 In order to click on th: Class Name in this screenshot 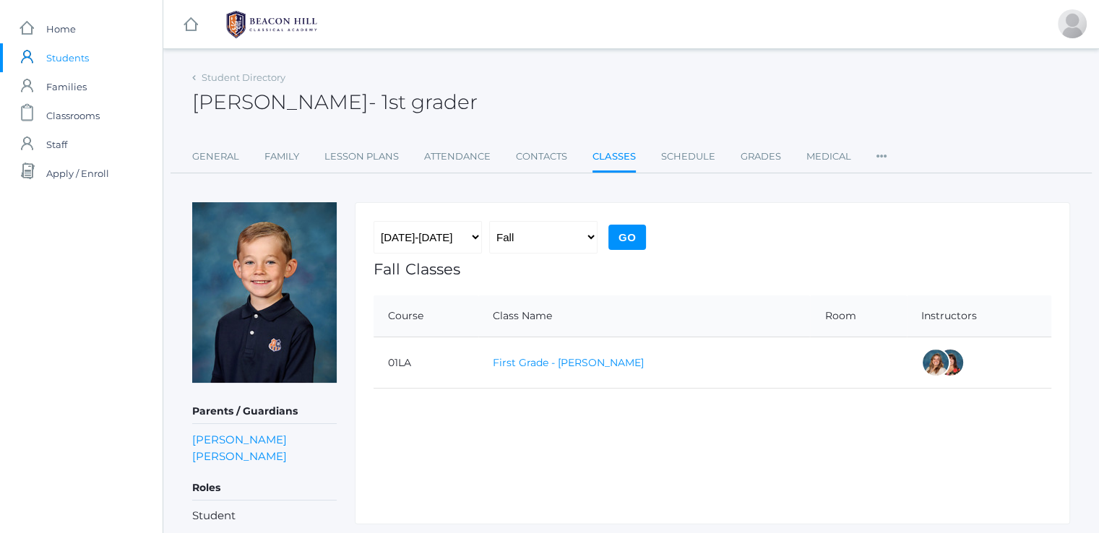, I will do `click(644, 316)`.